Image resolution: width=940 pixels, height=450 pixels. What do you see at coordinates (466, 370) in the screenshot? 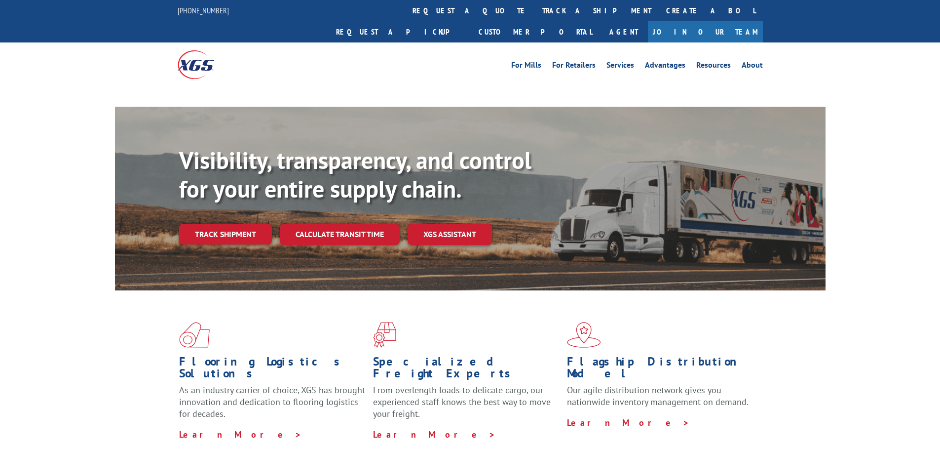
I see `h1: Specialized Freight Experts` at bounding box center [466, 370].